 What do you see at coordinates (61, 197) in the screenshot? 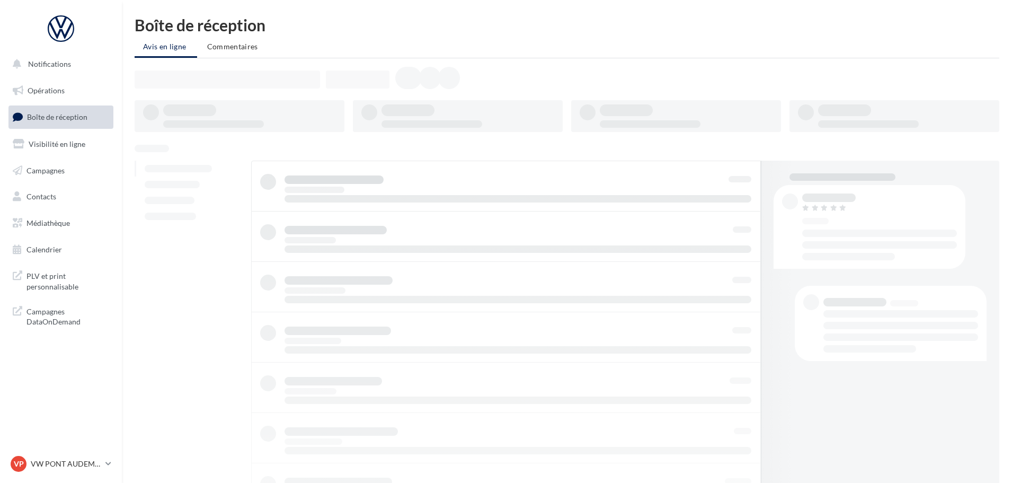
I see `a: Contacts` at bounding box center [61, 197].